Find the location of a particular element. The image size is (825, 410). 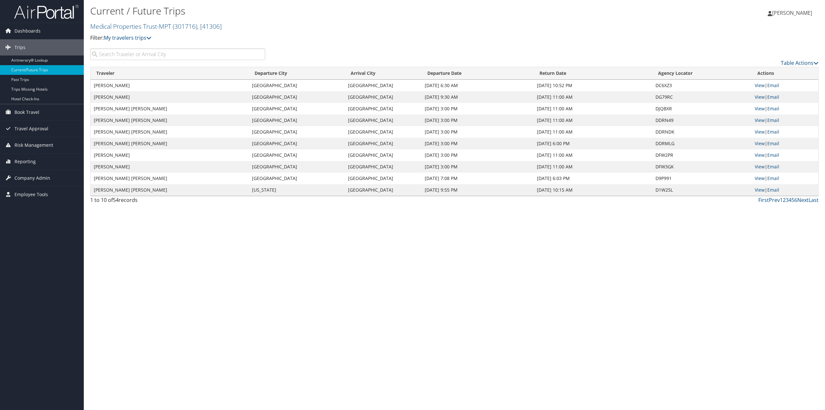

th: Arrival City: activate to sort column ascending is located at coordinates (383, 73).